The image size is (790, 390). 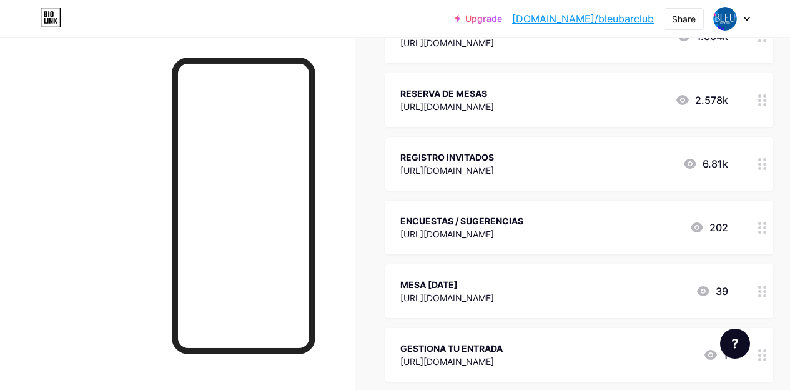 What do you see at coordinates (447, 93) in the screenshot?
I see `div: RESERVA DE MESAS` at bounding box center [447, 93].